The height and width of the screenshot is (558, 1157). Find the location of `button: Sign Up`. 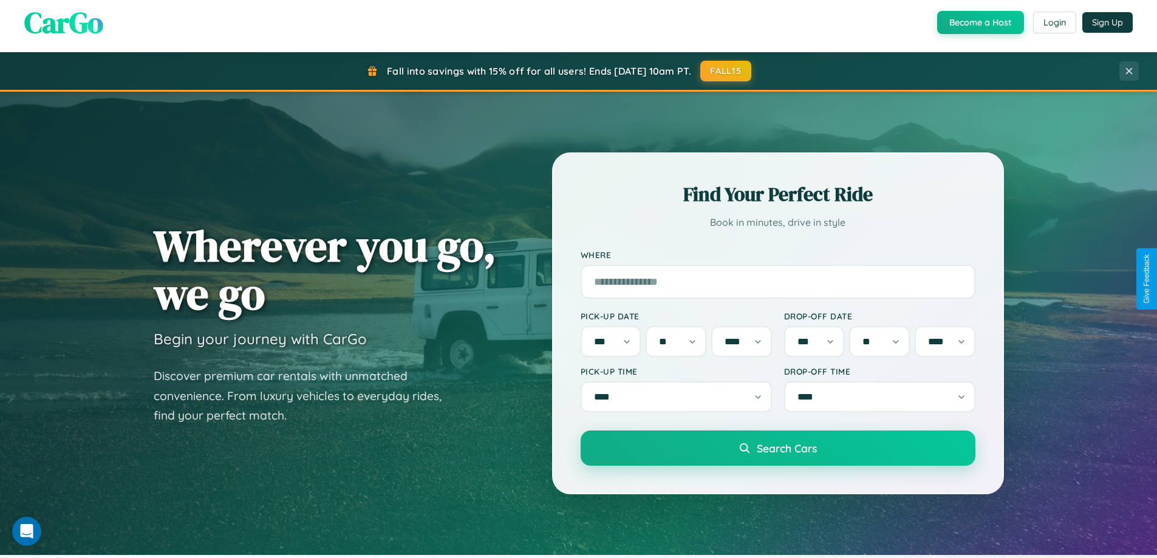

button: Sign Up is located at coordinates (1107, 22).